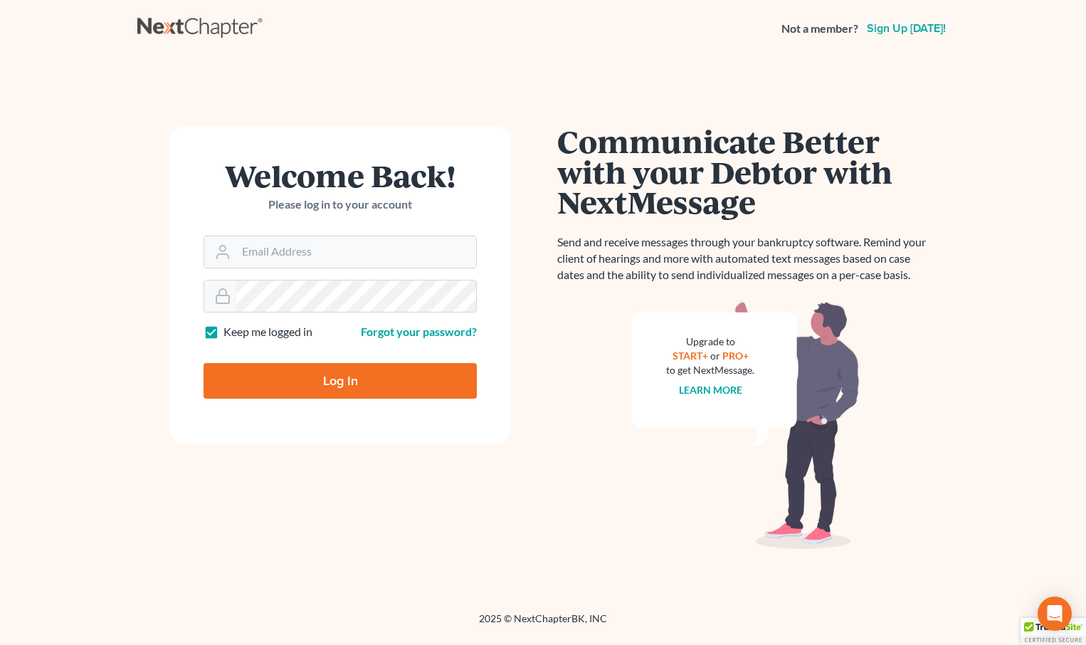  Describe the element at coordinates (340, 381) in the screenshot. I see `input: Log In` at that location.